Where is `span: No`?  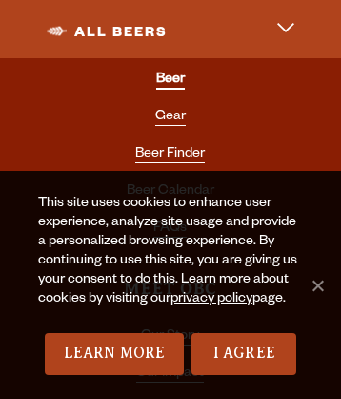 span: No is located at coordinates (318, 285).